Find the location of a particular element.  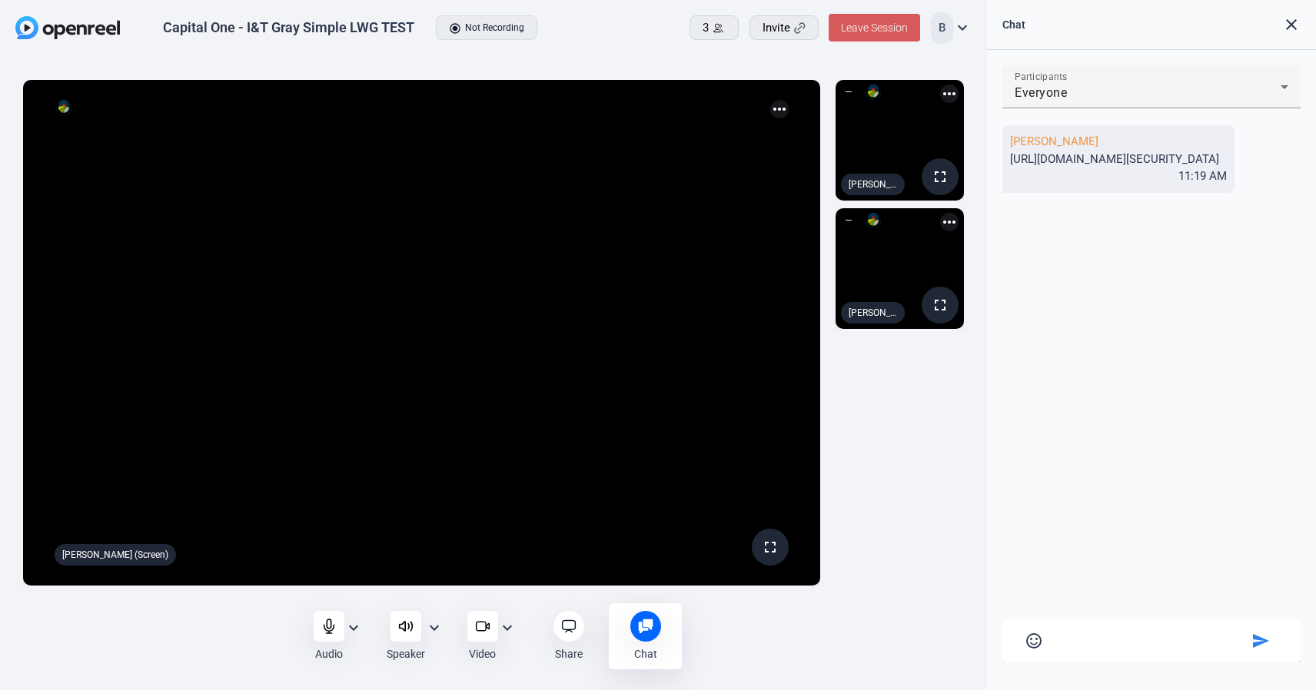

div: Share is located at coordinates (569, 654).